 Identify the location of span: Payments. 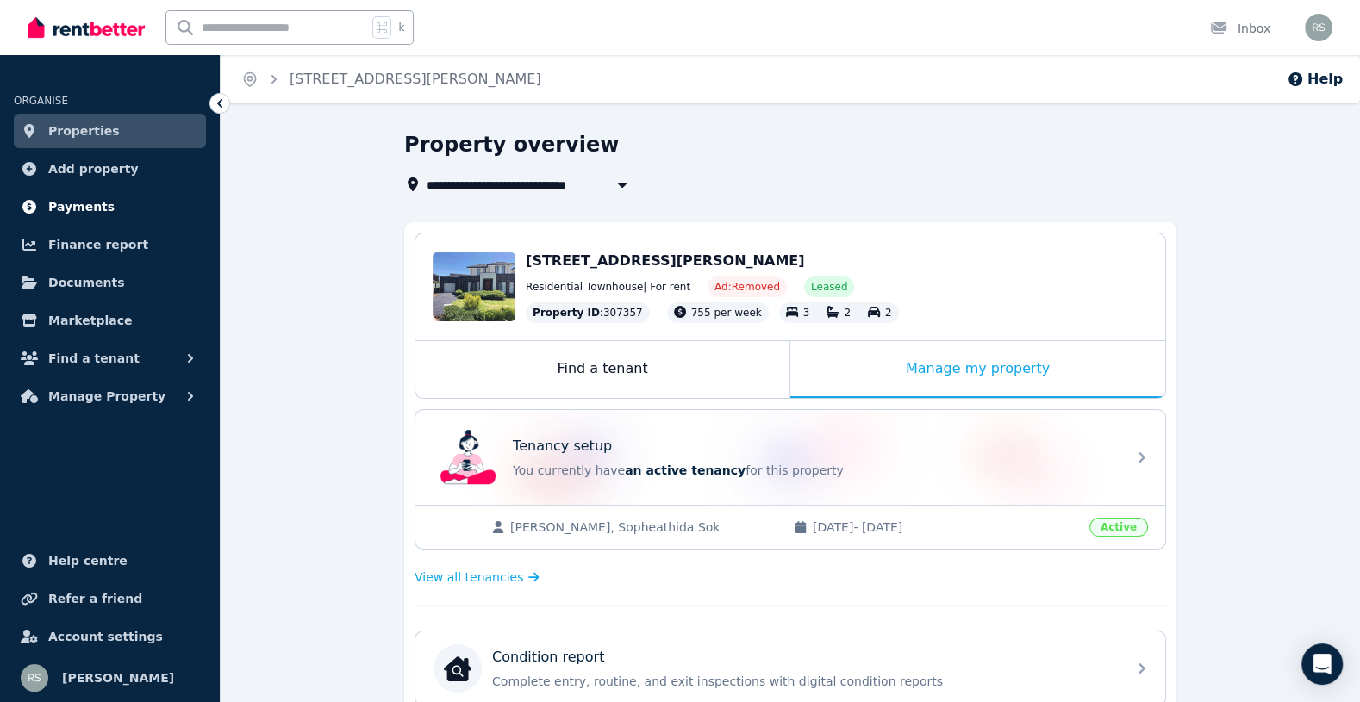
(81, 207).